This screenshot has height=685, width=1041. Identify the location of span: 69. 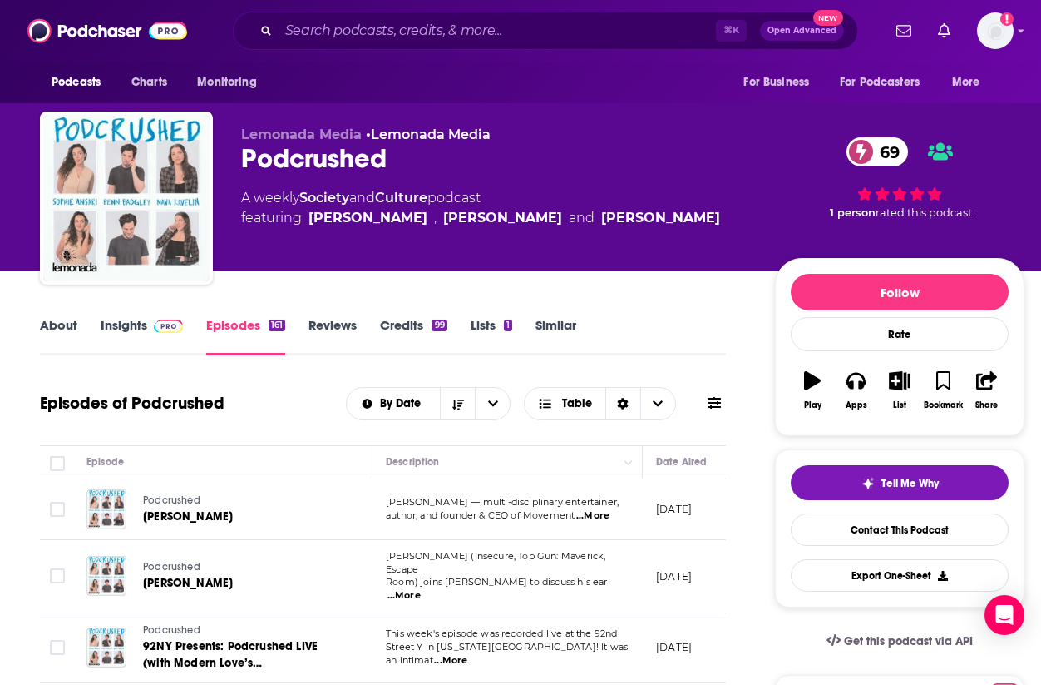
(886, 151).